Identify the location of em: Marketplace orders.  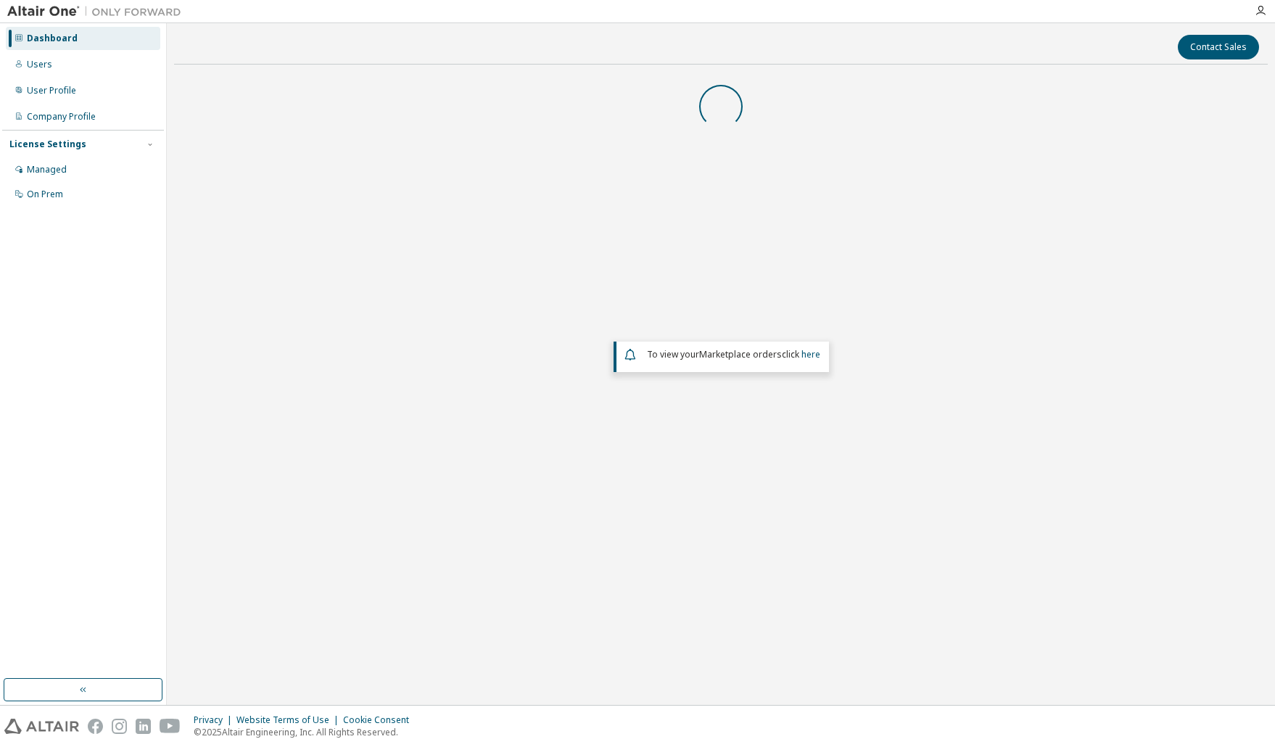
(740, 354).